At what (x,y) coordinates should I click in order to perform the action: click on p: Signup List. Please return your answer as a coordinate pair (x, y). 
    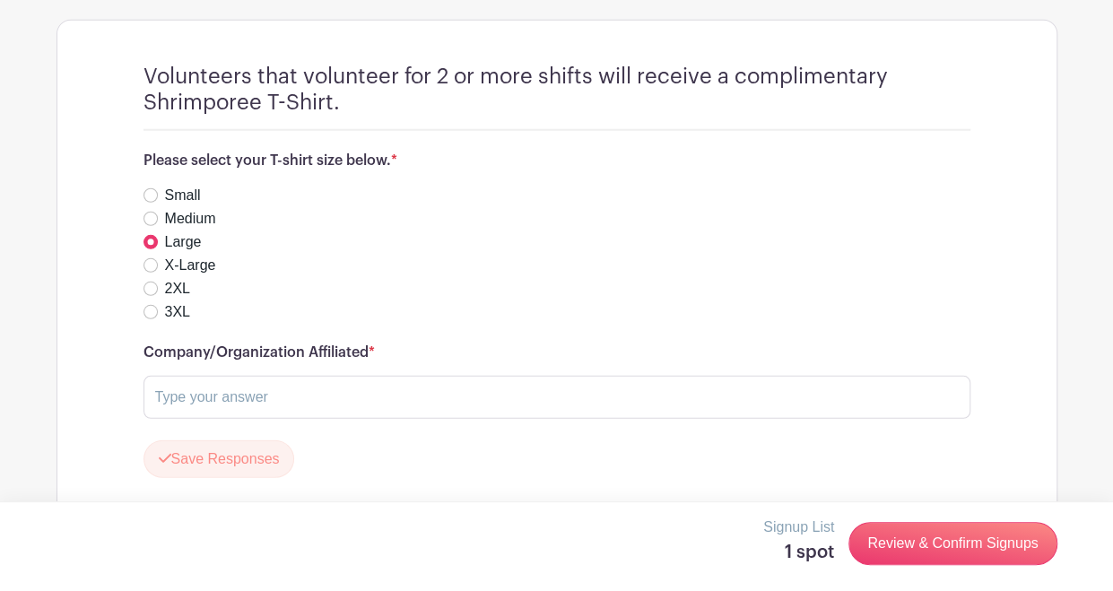
    Looking at the image, I should click on (798, 527).